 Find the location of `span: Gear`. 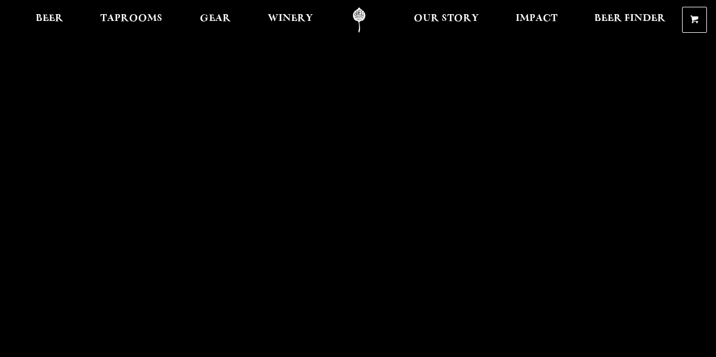

span: Gear is located at coordinates (215, 19).